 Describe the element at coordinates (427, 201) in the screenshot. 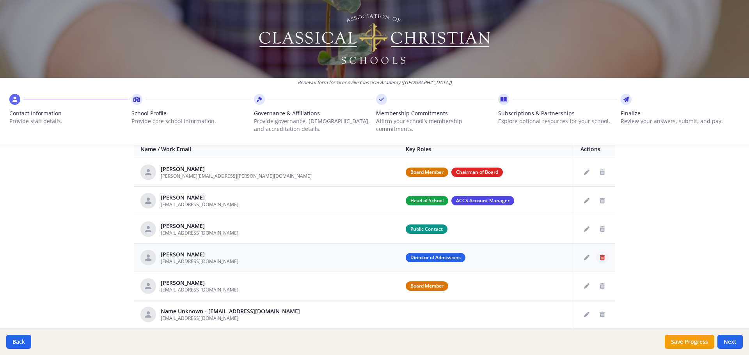

I see `span: Head of School` at that location.